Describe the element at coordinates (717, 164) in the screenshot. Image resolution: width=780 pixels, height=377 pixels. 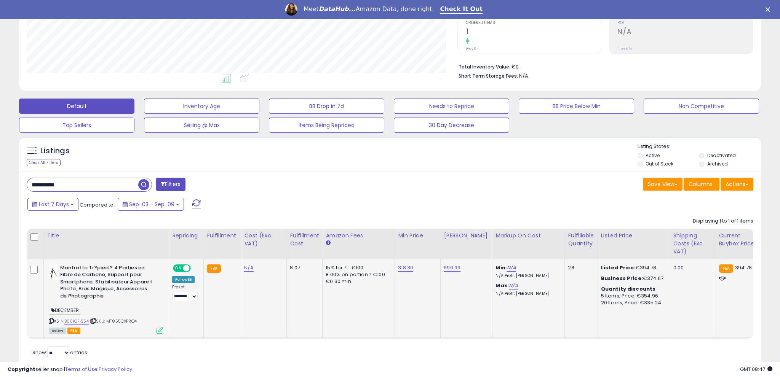
I see `label: Archived` at that location.